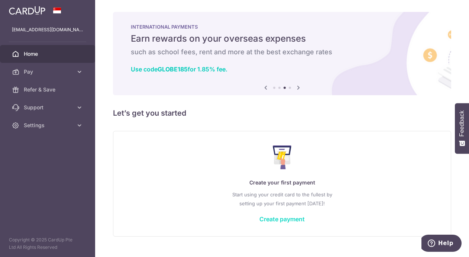 The width and height of the screenshot is (469, 257). What do you see at coordinates (48, 72) in the screenshot?
I see `span: Pay` at bounding box center [48, 72].